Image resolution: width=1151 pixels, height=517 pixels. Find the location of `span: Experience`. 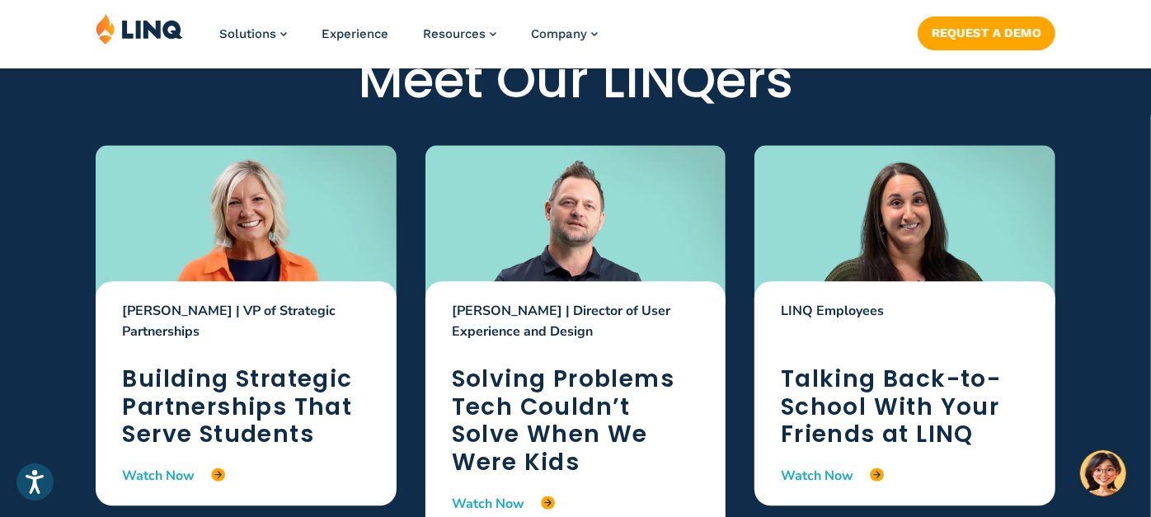

span: Experience is located at coordinates (354, 34).